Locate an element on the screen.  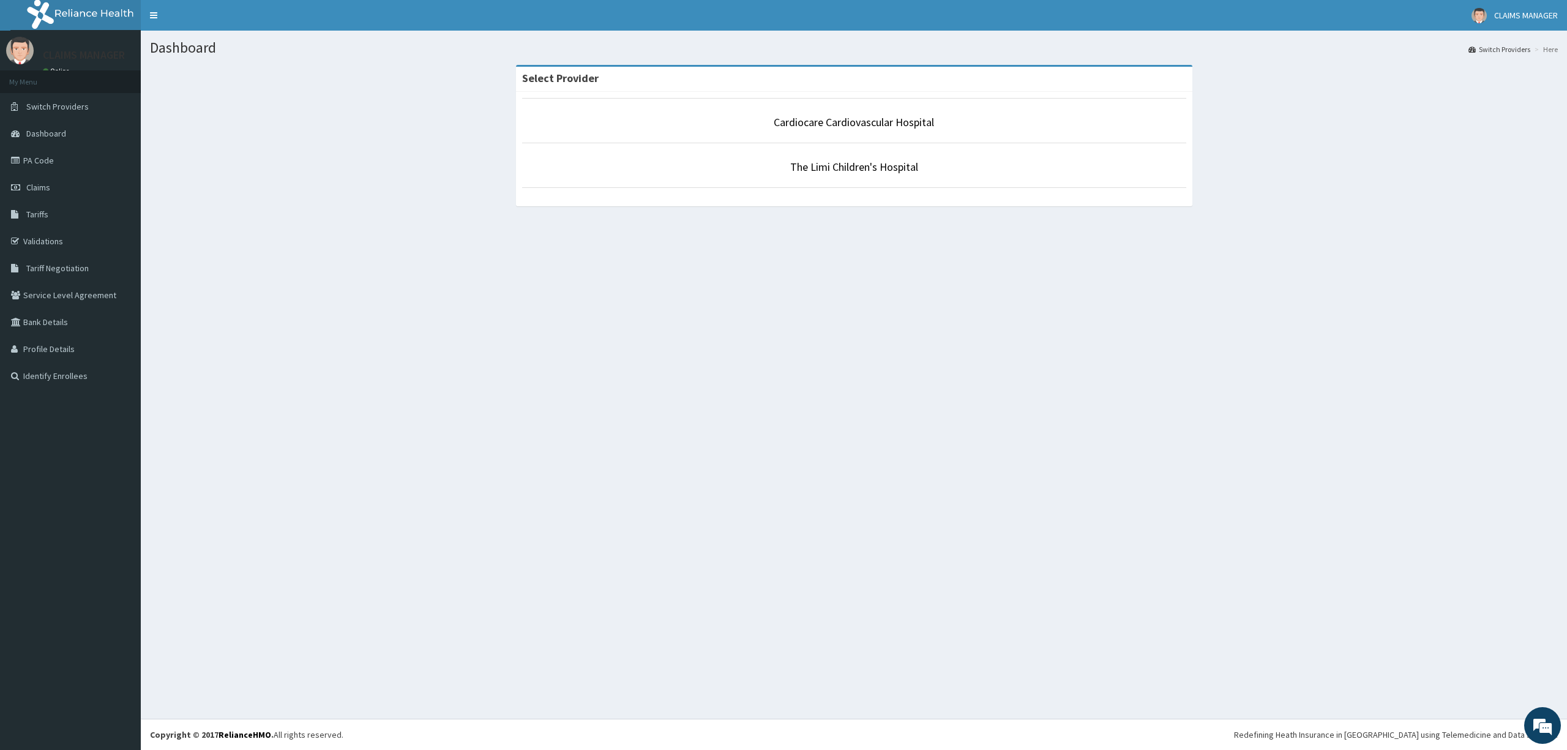
span: CLAIMS MANAGER is located at coordinates (1526, 15).